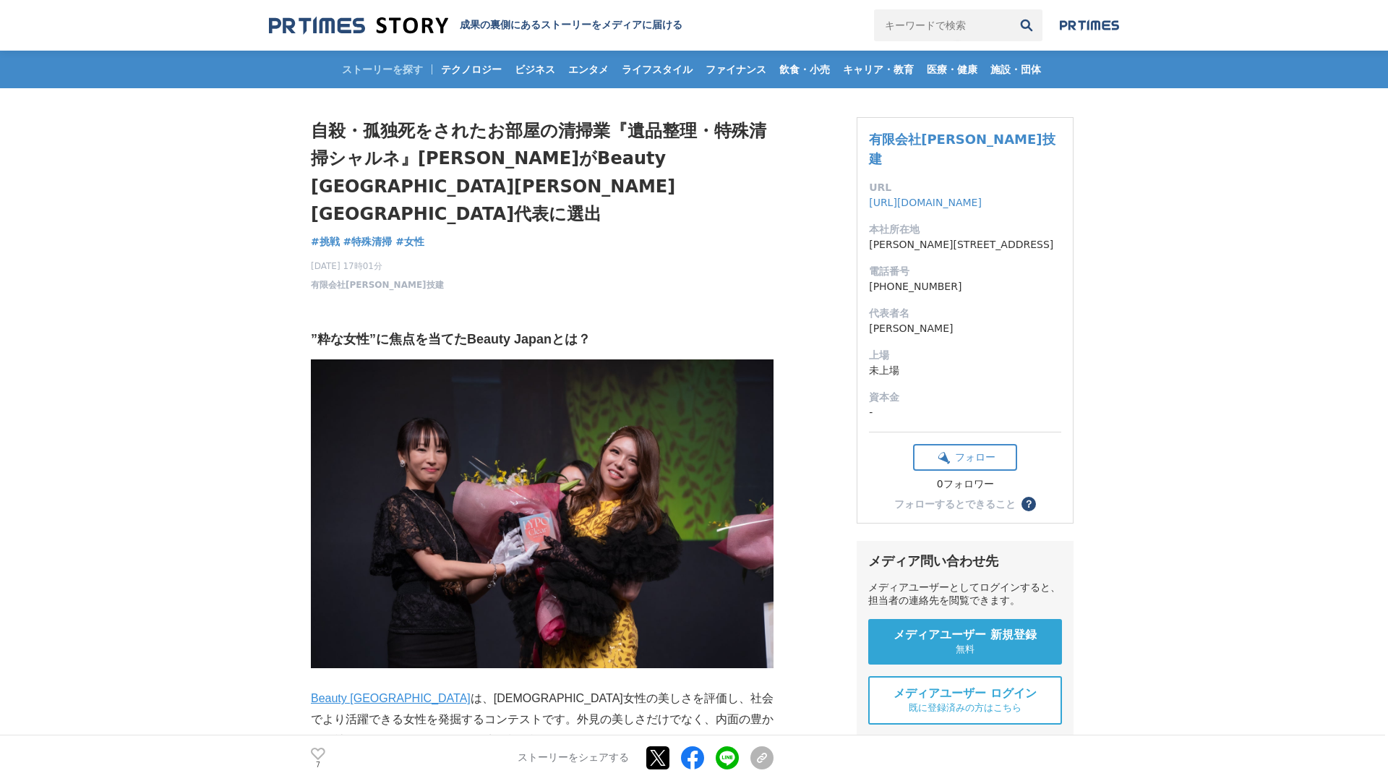  Describe the element at coordinates (965, 313) in the screenshot. I see `dt: 代表者名` at that location.